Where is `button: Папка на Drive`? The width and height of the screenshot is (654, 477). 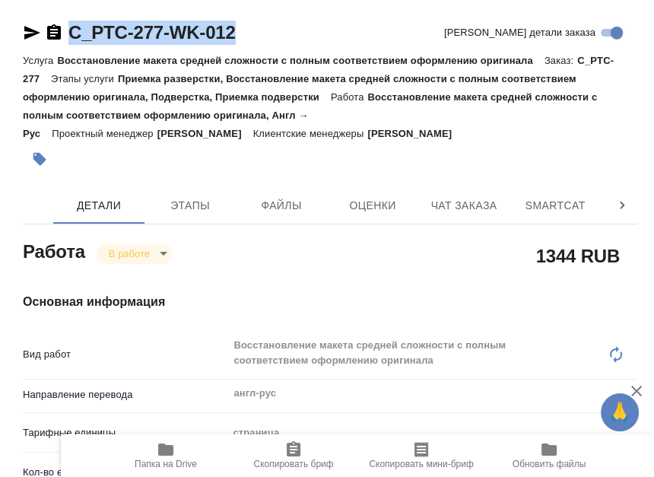
button: Папка на Drive is located at coordinates (166, 455).